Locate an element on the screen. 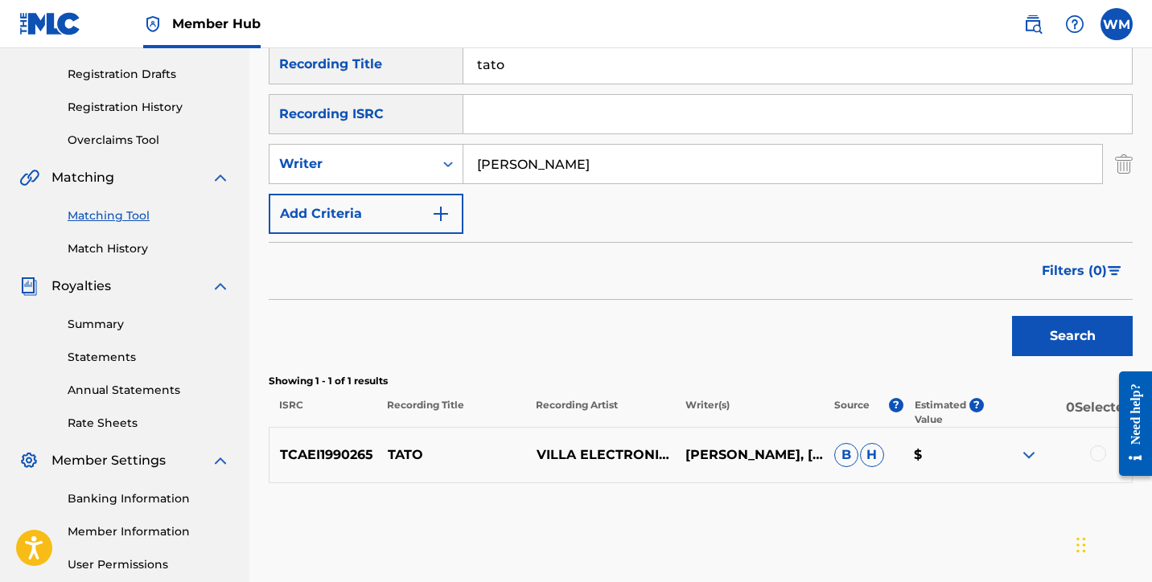  img: Royalties is located at coordinates (29, 286).